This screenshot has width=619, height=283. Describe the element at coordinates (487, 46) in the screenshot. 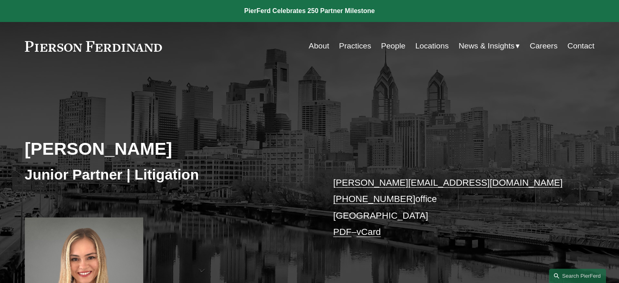

I see `span: News & Insights` at that location.